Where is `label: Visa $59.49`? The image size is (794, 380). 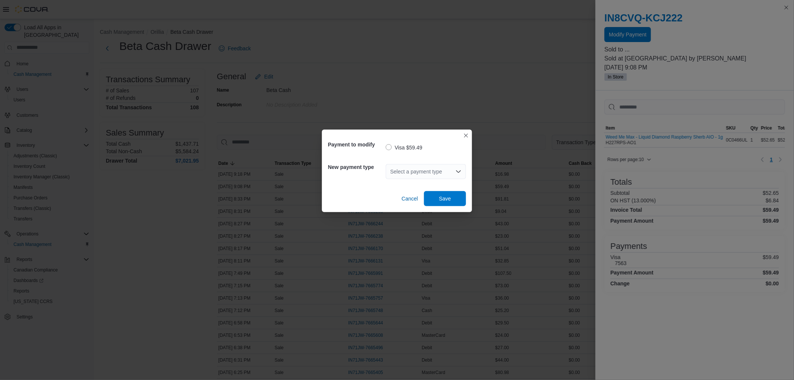 label: Visa $59.49 is located at coordinates (404, 147).